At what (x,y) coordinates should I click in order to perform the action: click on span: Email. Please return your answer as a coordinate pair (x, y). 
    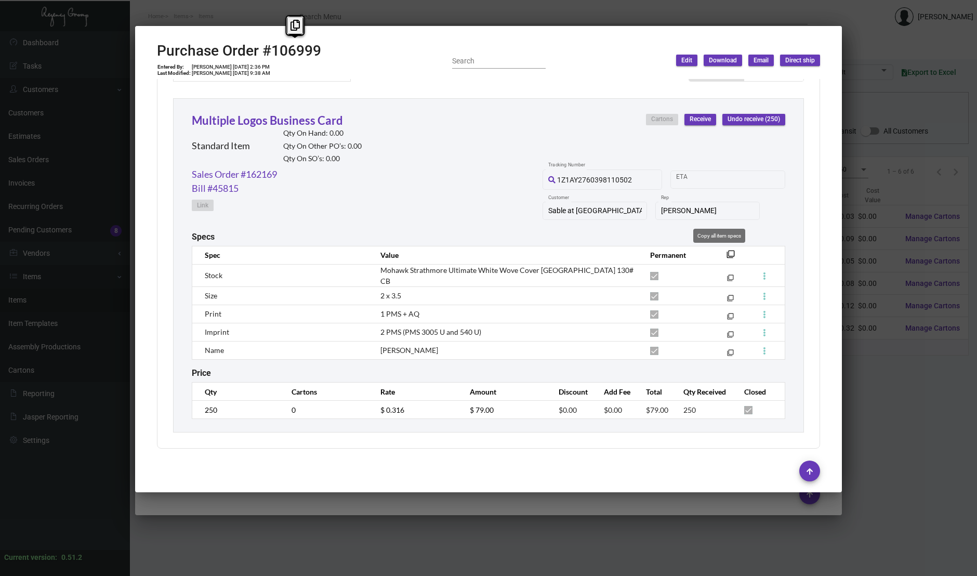
    Looking at the image, I should click on (761, 60).